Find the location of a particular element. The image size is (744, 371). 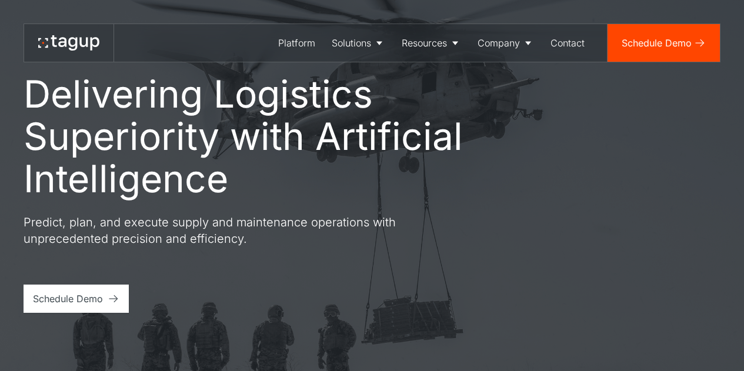

a: Contact is located at coordinates (568, 43).